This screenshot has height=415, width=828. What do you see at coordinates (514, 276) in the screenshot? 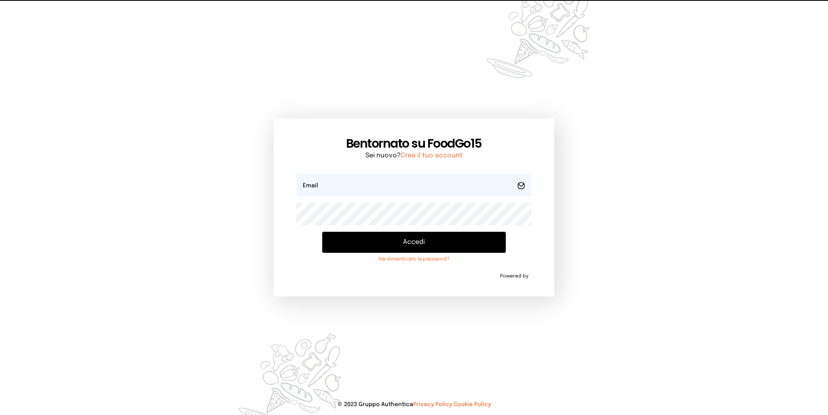
I see `span: Powered by` at bounding box center [514, 276].